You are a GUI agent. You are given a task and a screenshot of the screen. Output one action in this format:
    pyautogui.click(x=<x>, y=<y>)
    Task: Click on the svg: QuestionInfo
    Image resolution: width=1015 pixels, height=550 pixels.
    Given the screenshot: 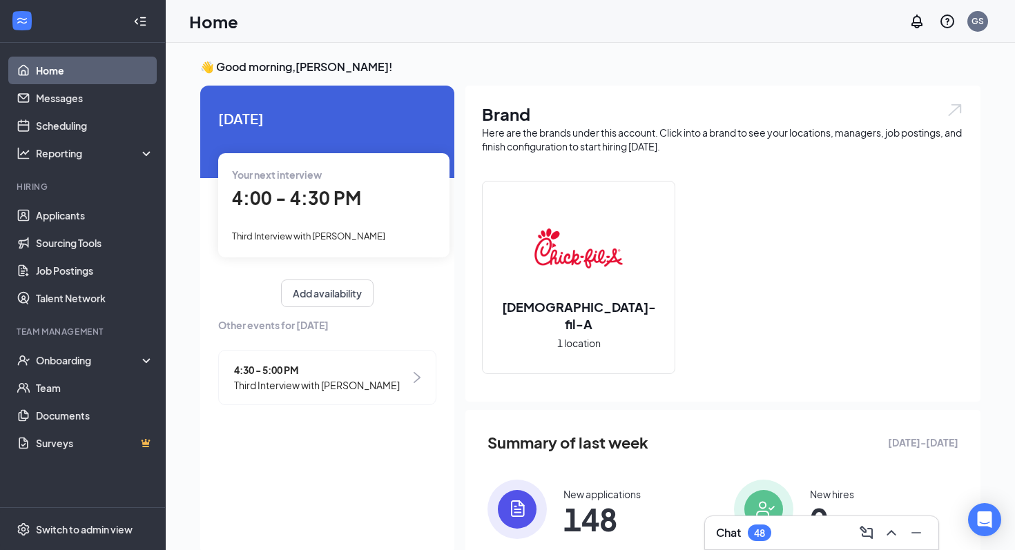 What is the action you would take?
    pyautogui.click(x=947, y=21)
    